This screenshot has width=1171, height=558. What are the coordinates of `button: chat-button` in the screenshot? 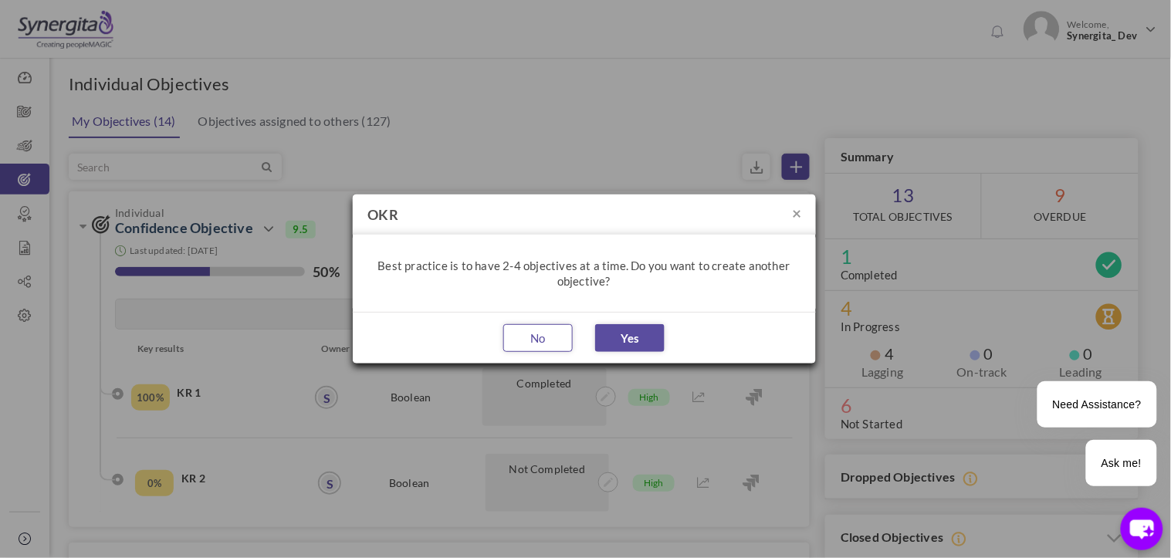 It's located at (1142, 529).